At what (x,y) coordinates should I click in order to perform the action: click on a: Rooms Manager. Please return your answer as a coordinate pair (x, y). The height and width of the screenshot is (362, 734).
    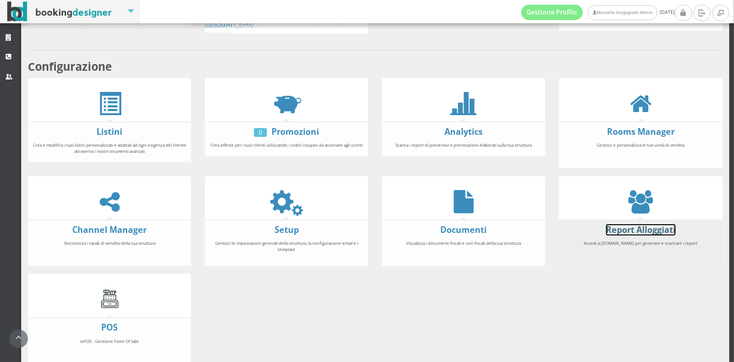
    Looking at the image, I should click on (641, 132).